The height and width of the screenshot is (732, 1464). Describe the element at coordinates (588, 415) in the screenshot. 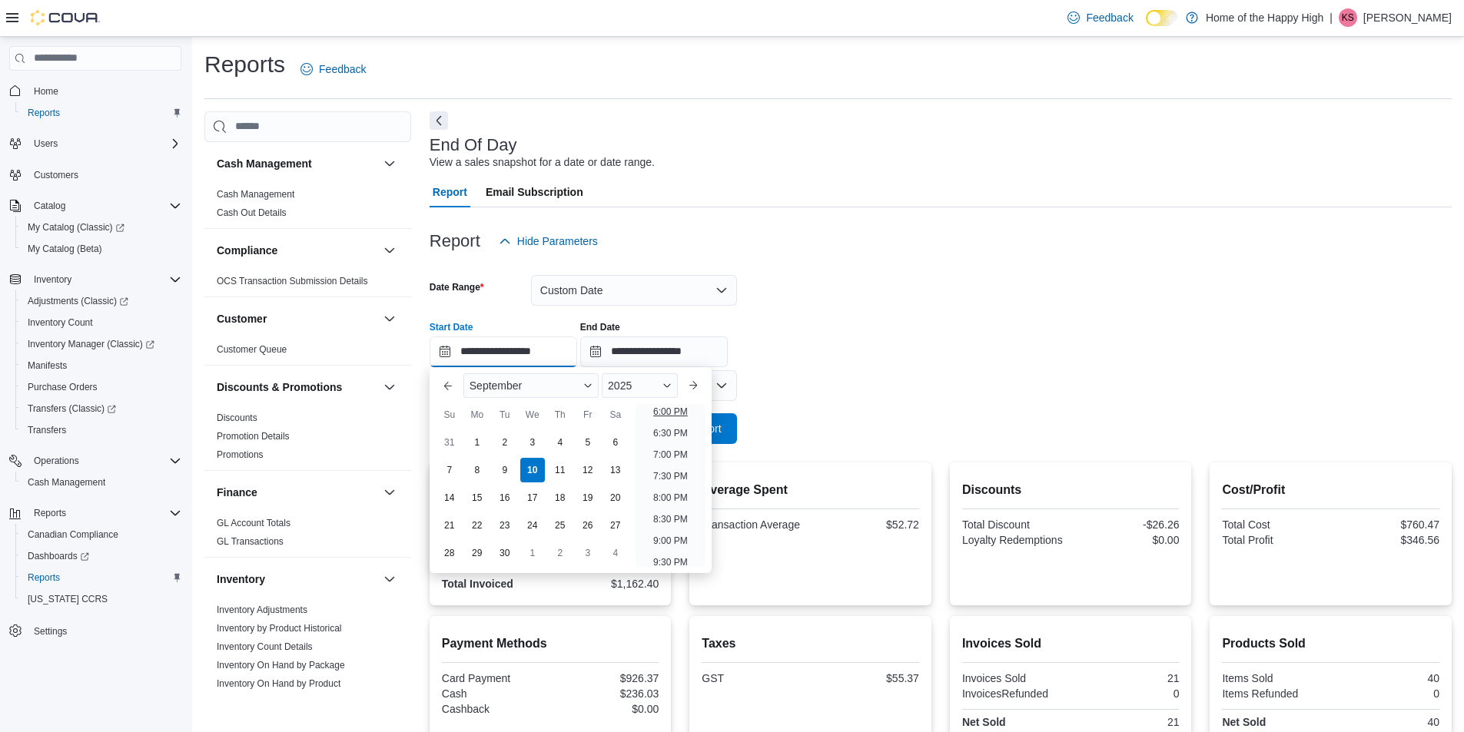

I see `div: Fr` at that location.